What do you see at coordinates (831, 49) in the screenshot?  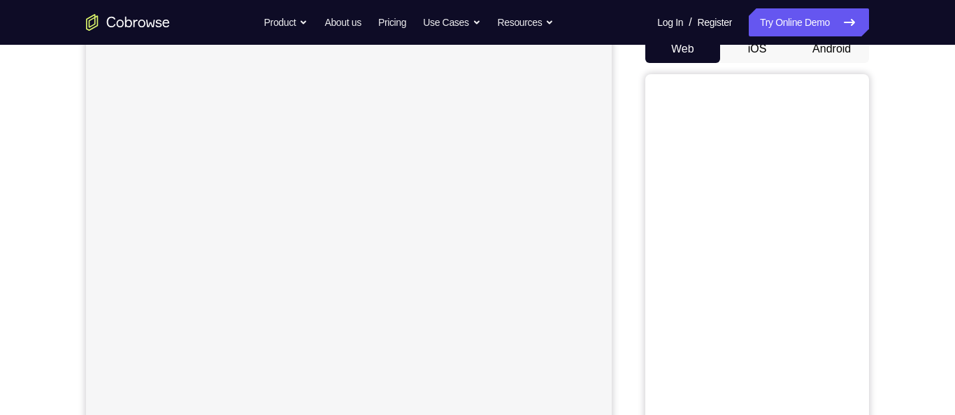 I see `button: Android` at bounding box center [831, 49].